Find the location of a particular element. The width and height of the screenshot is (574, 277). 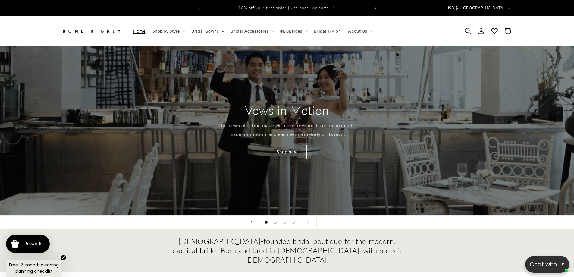

button: Next announcement is located at coordinates (375, 8).